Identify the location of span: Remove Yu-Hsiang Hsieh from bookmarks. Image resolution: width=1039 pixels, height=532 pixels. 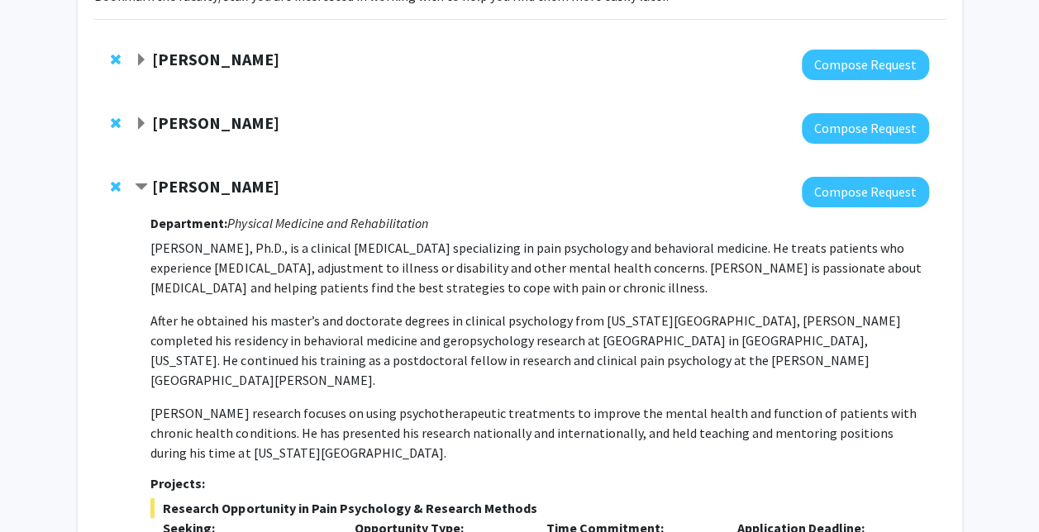
(116, 123).